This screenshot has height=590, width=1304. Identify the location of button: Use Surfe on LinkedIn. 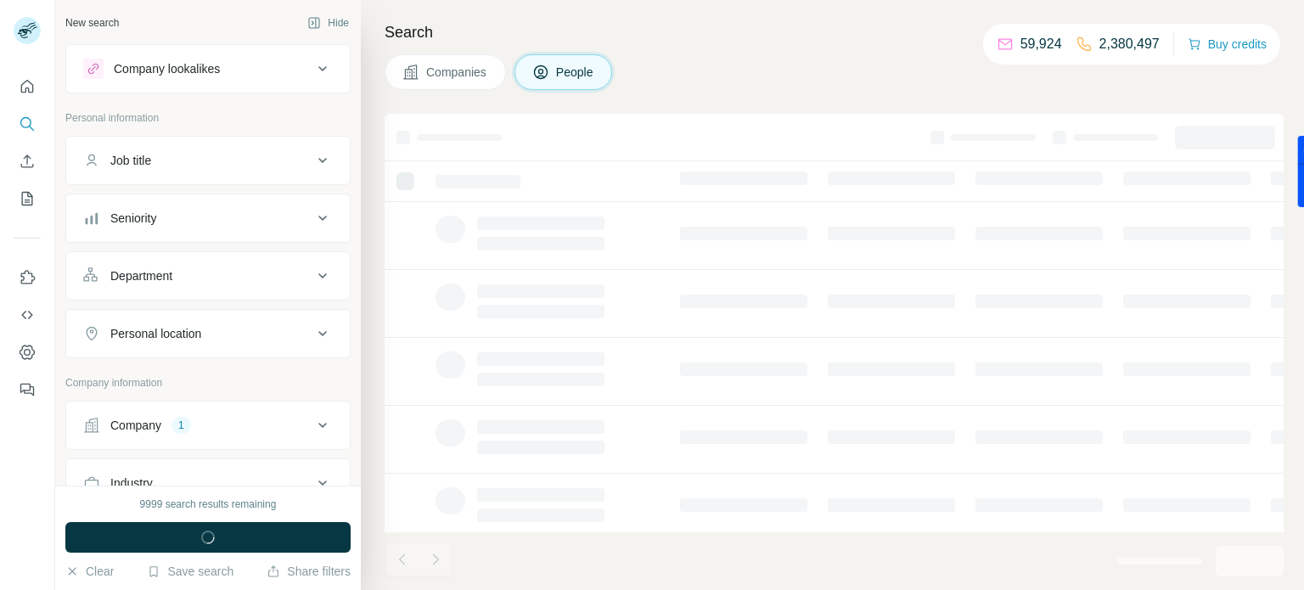
(27, 278).